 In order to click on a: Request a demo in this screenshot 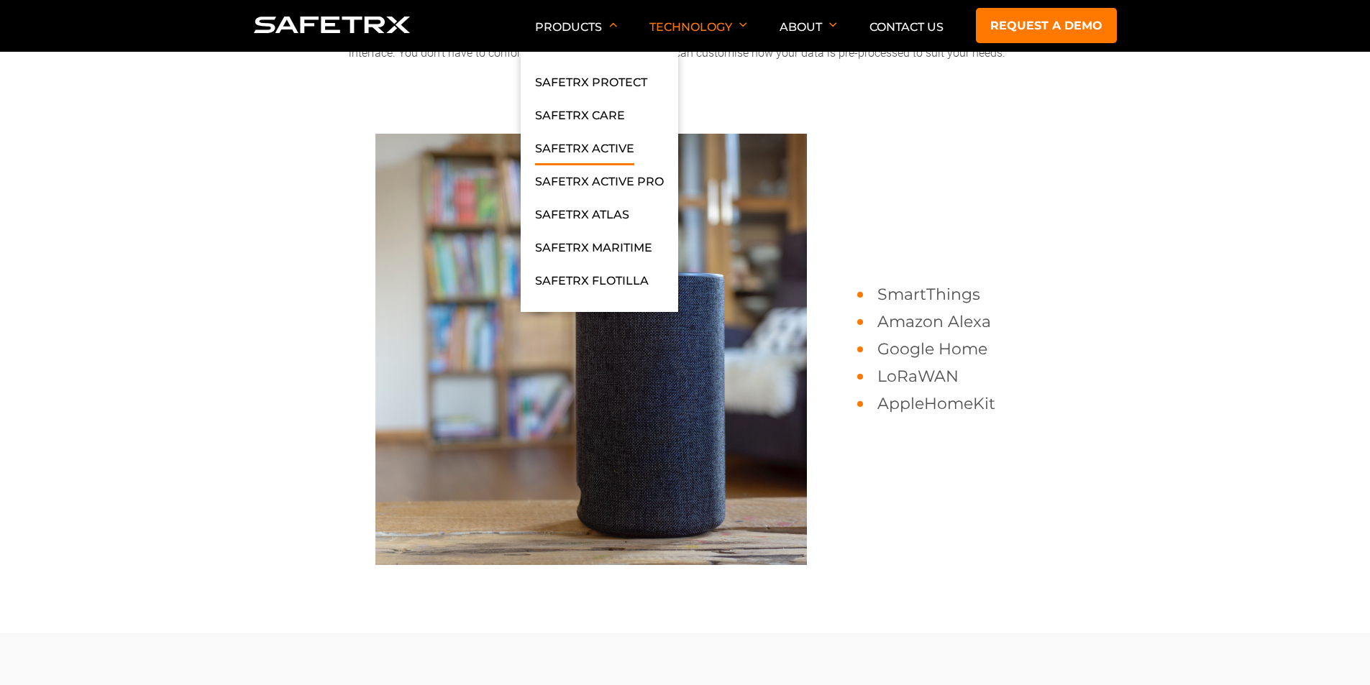, I will do `click(1046, 25)`.